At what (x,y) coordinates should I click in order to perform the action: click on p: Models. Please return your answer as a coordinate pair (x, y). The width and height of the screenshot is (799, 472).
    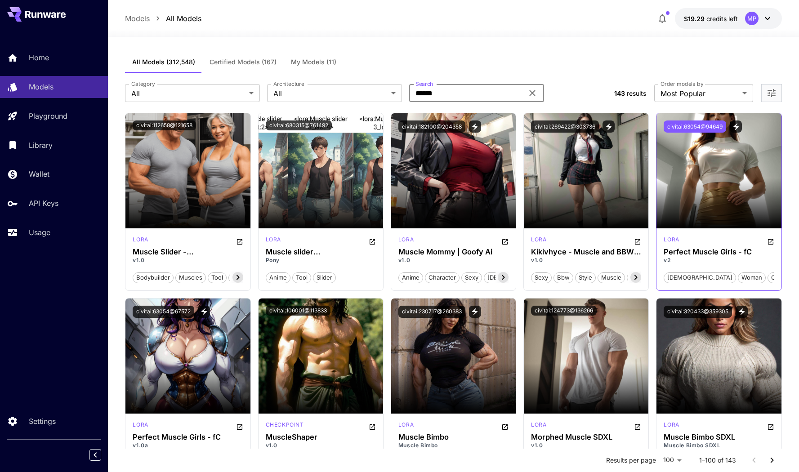
    Looking at the image, I should click on (41, 87).